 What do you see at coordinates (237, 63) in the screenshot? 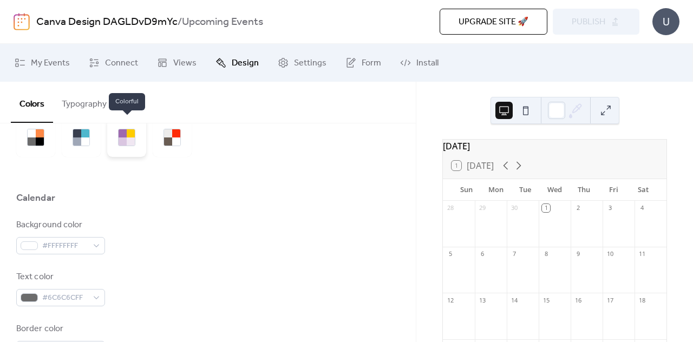
I see `a: Design` at bounding box center [237, 63].